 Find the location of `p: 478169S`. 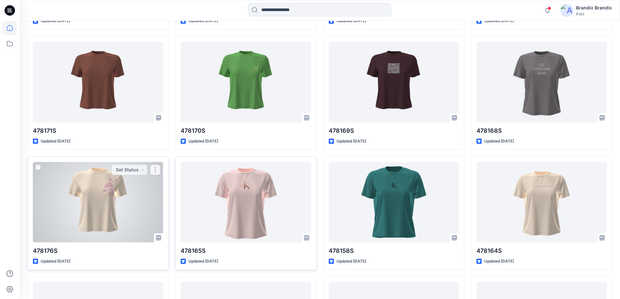

p: 478169S is located at coordinates (394, 131).